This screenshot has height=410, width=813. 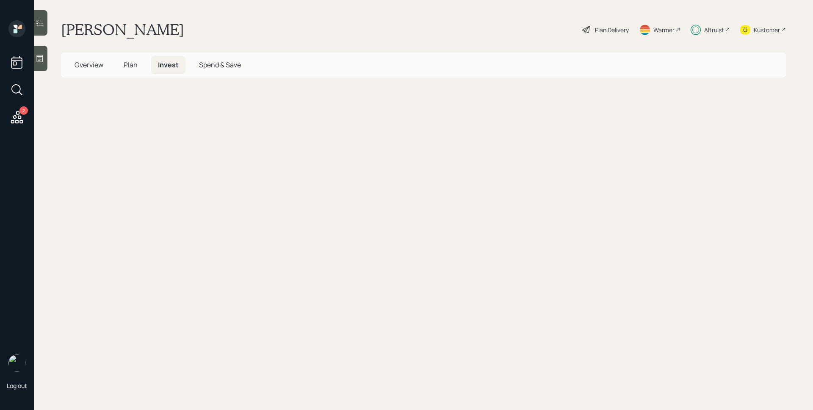 I want to click on span: Plan, so click(x=130, y=65).